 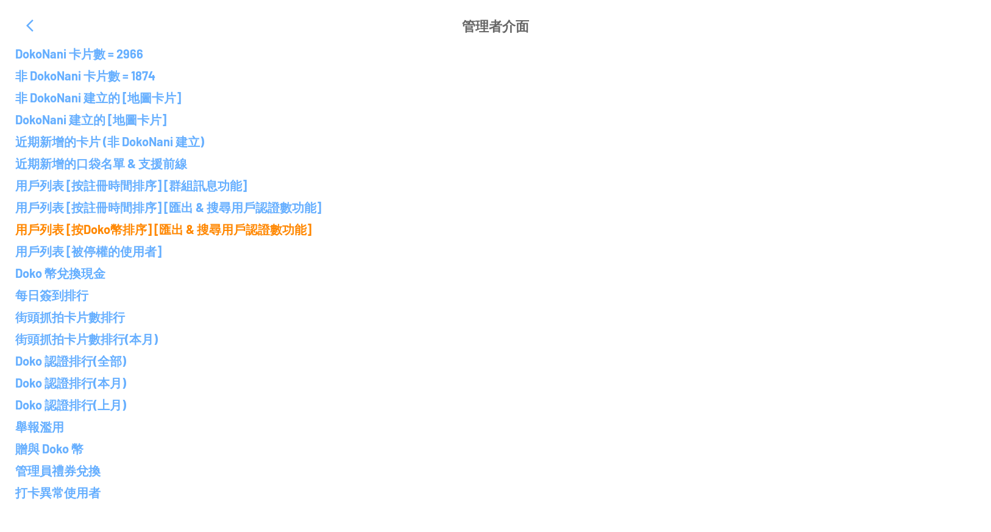 I want to click on p: 街頭抓拍卡片數排行(本月), so click(x=495, y=339).